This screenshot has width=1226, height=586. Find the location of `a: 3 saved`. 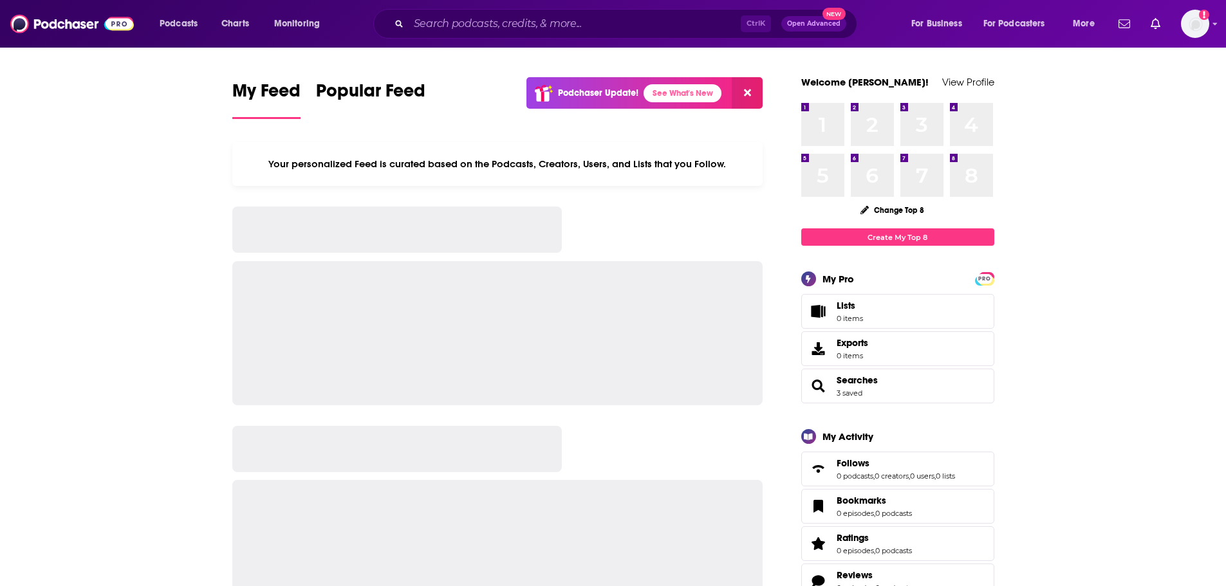

a: 3 saved is located at coordinates (849, 393).